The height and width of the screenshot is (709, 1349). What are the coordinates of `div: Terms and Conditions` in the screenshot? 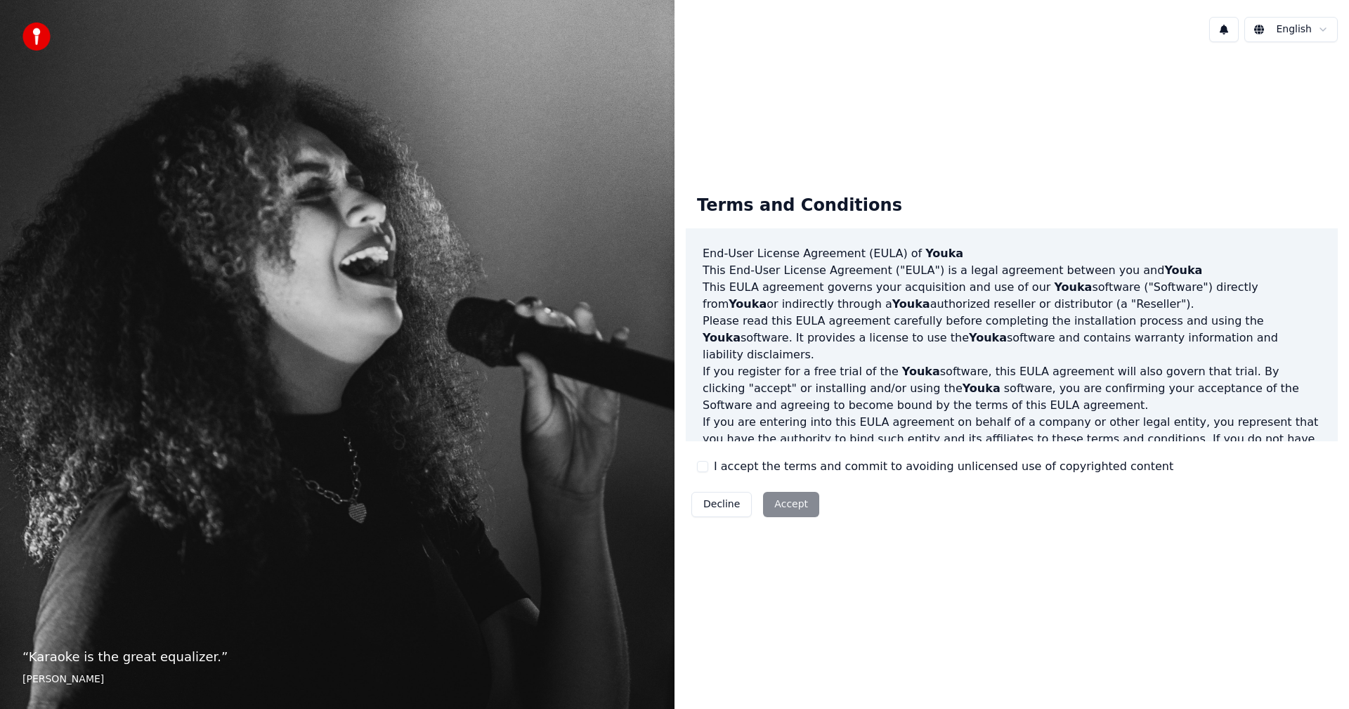 It's located at (800, 206).